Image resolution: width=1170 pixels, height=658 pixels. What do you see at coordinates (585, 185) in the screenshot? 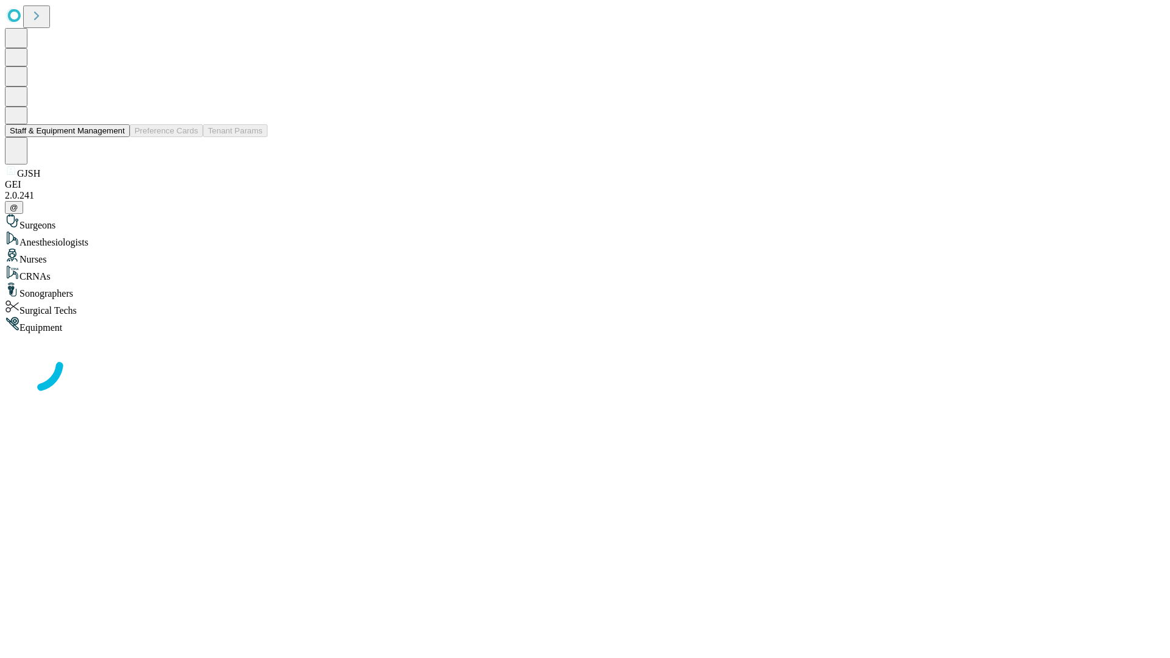
I see `div: GEI` at bounding box center [585, 185].